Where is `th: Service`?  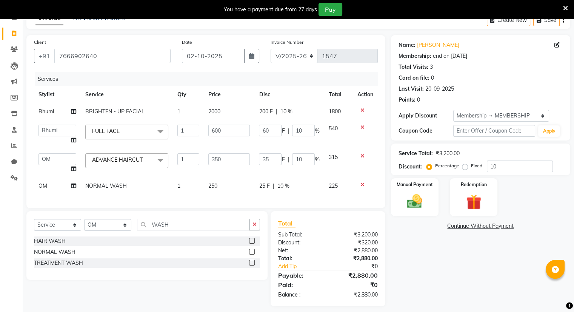 th: Service is located at coordinates (127, 94).